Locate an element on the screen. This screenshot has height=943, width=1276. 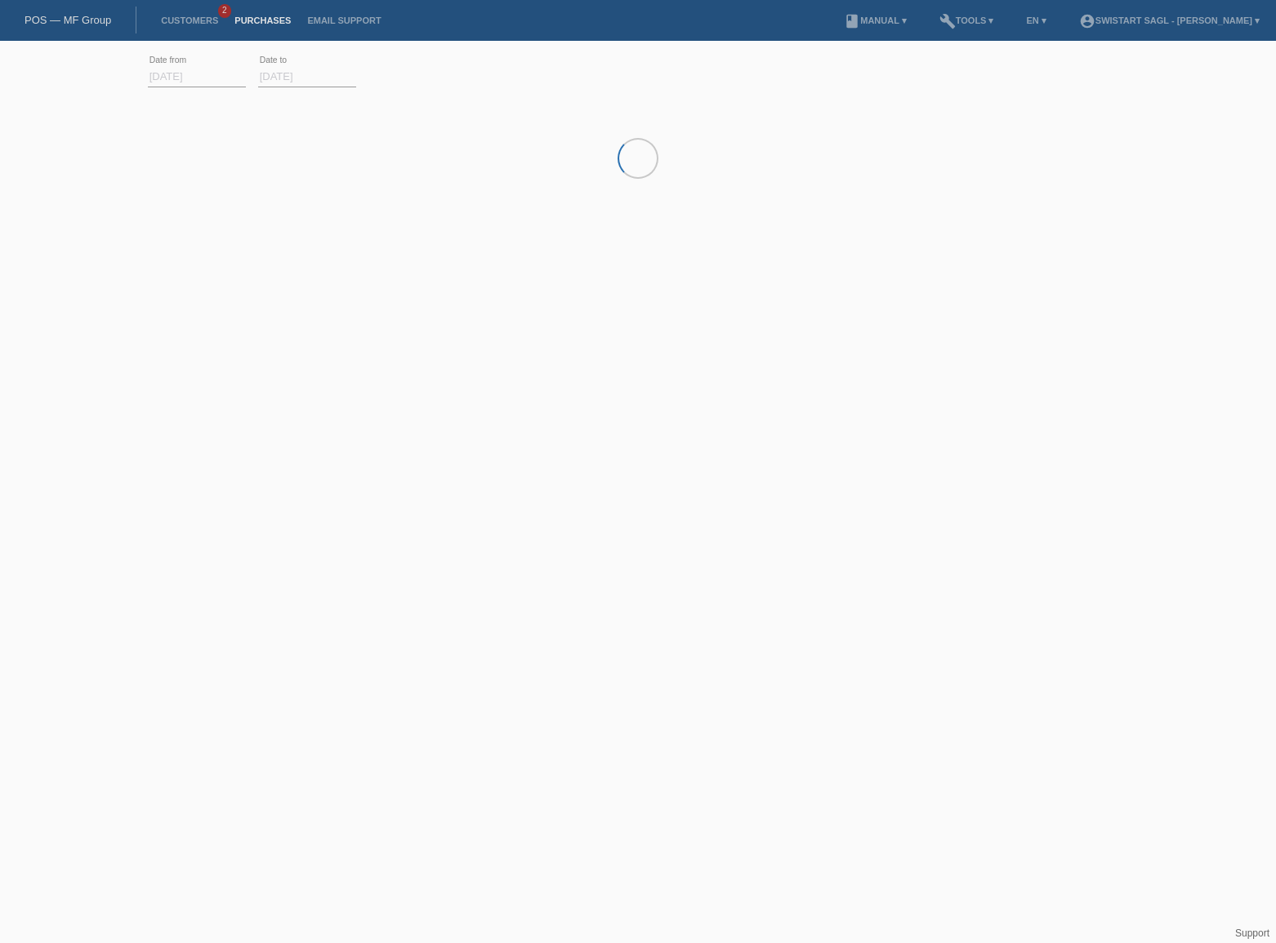
a: EN ▾ is located at coordinates (1036, 20).